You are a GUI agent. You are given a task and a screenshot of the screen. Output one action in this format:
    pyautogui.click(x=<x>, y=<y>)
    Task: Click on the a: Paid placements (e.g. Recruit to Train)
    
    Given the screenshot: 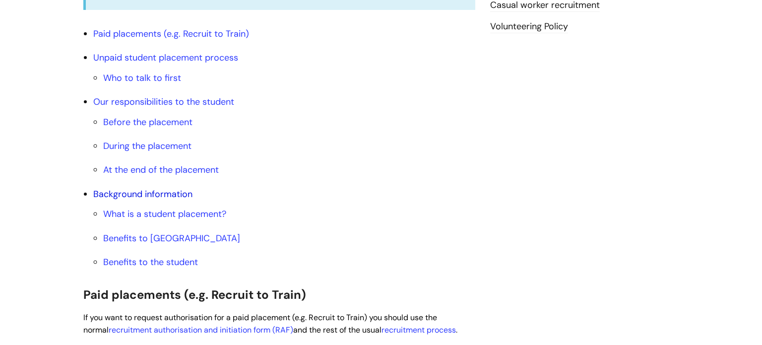 What is the action you would take?
    pyautogui.click(x=171, y=34)
    